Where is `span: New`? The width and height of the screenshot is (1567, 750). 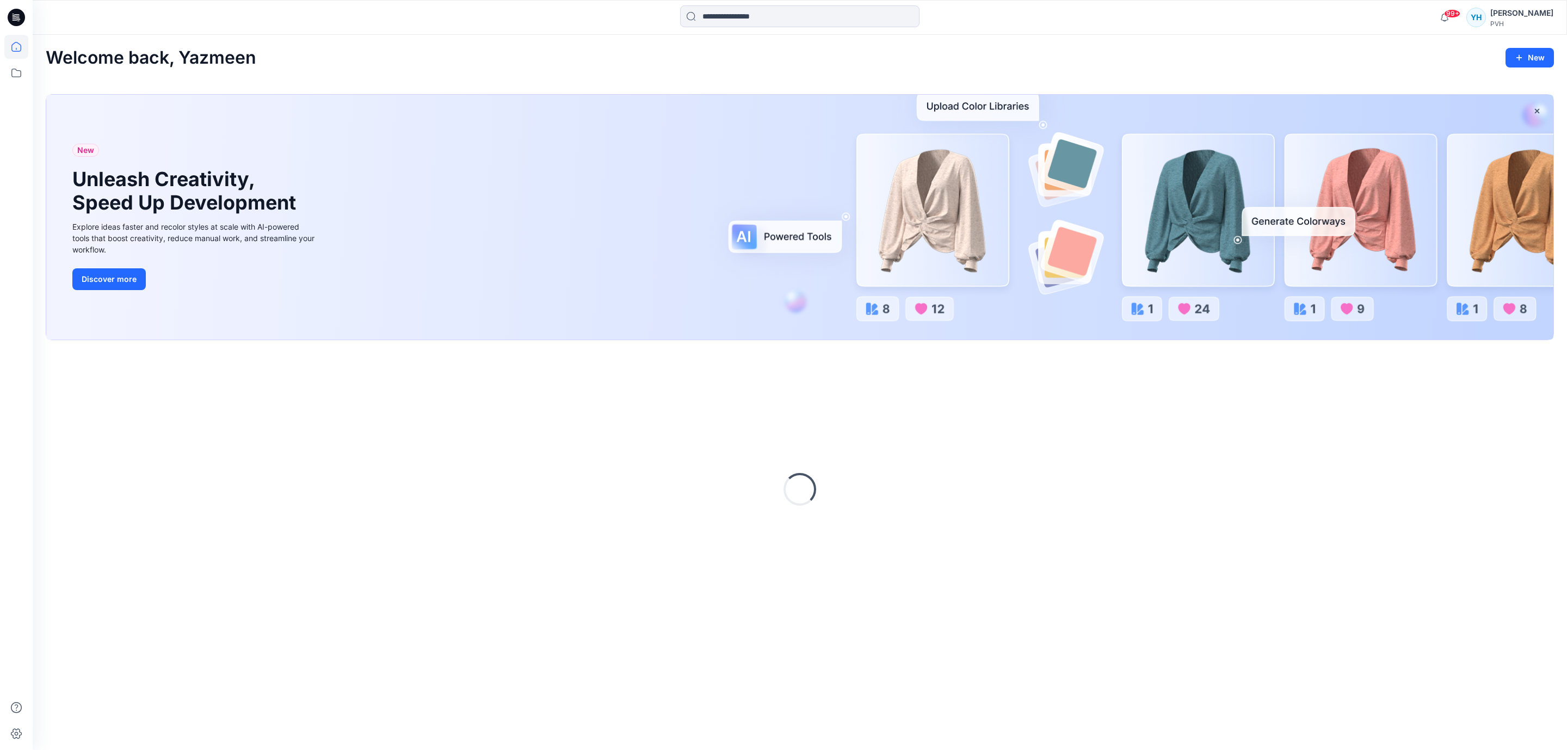
span: New is located at coordinates (85, 150).